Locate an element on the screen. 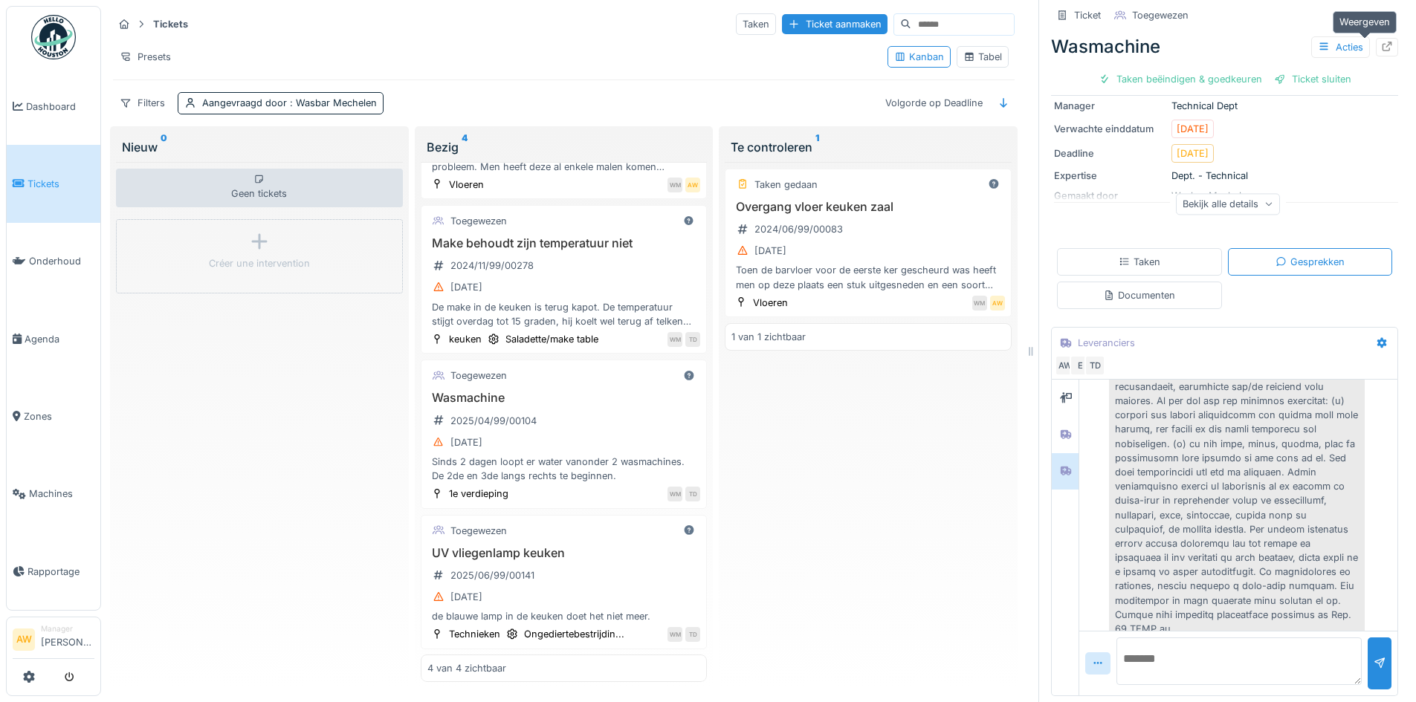 The width and height of the screenshot is (1416, 702). div: Ticket aanmaken is located at coordinates (835, 24).